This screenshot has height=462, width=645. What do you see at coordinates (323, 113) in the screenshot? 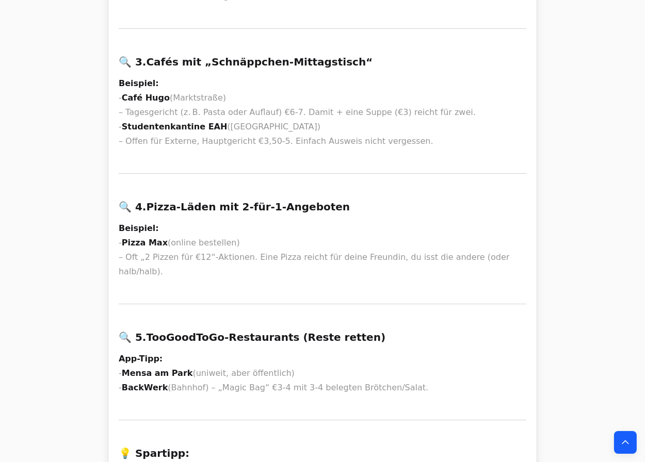
I see `p: - (Marktstraße) – Tagesgericht (z. B. Pasta oder Auflauf) €6-7. Damit + eine Suppe (€3) reicht fü...` at bounding box center [323, 113].